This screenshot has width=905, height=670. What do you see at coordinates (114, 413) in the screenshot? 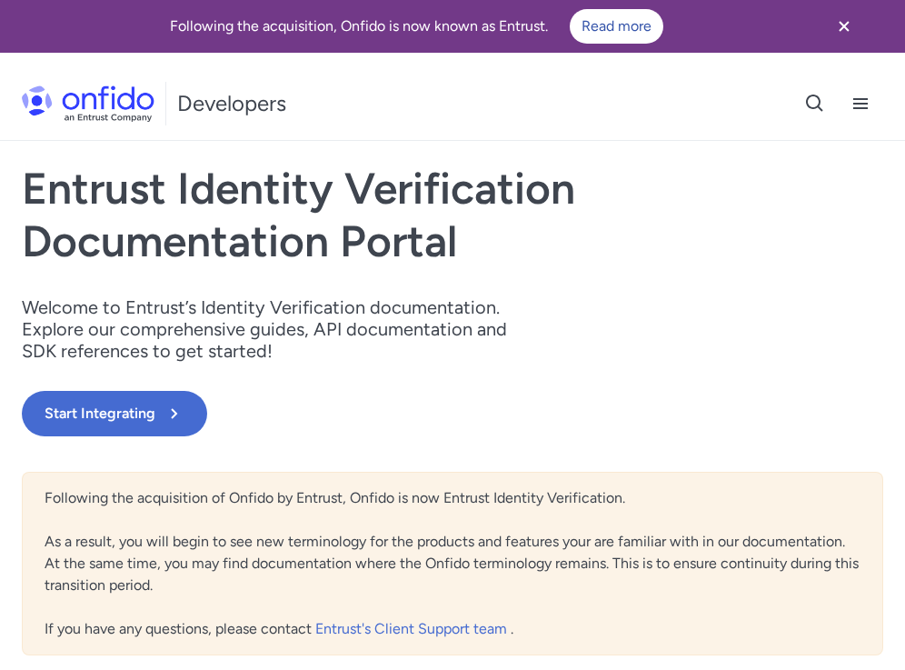
I see `button: Start Integrating` at bounding box center [114, 413].